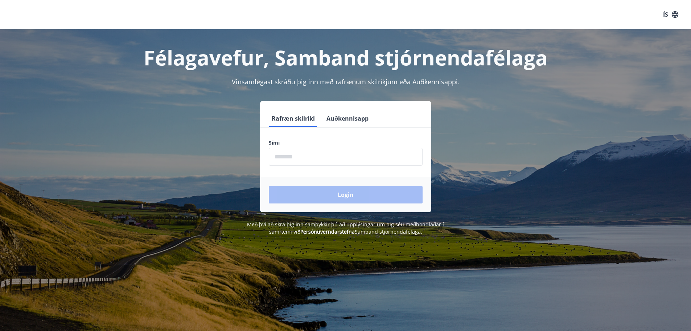 This screenshot has width=691, height=331. What do you see at coordinates (346, 143) in the screenshot?
I see `label: Sími` at bounding box center [346, 143].